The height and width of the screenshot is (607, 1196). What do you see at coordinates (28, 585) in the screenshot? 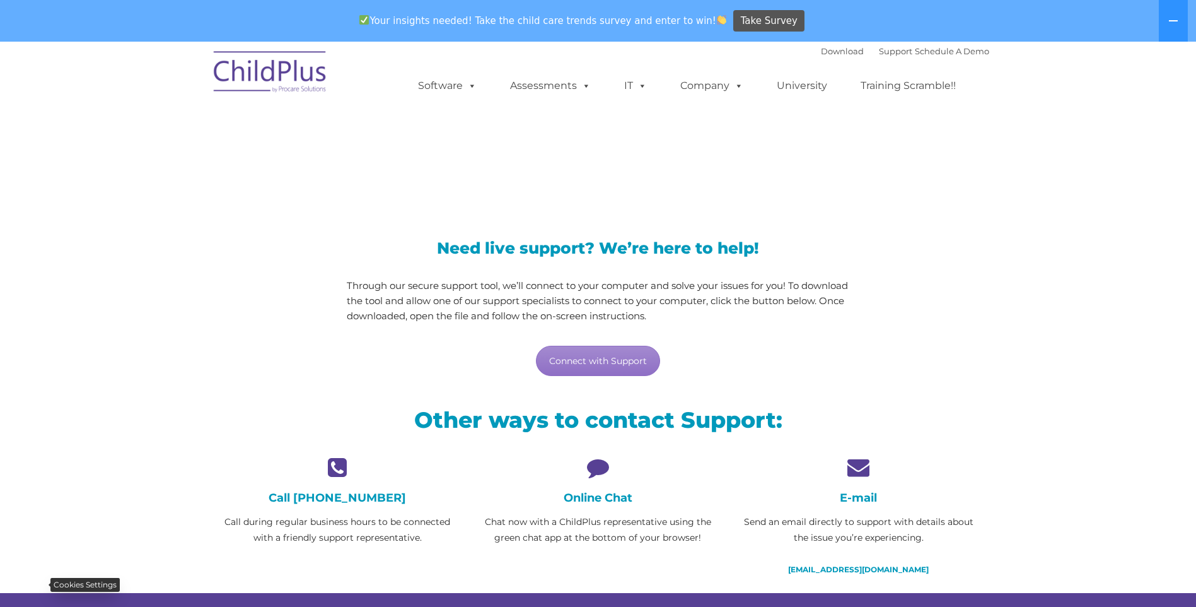
I see `button: Cookies Settings` at bounding box center [28, 585].